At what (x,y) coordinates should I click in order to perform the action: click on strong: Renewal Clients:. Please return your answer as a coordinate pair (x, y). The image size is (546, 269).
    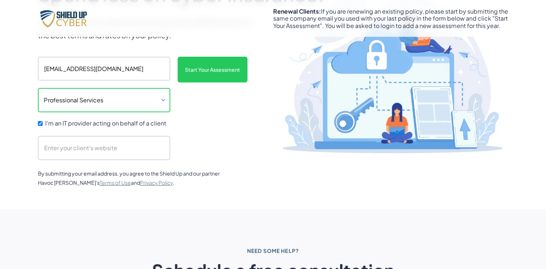
    Looking at the image, I should click on (297, 11).